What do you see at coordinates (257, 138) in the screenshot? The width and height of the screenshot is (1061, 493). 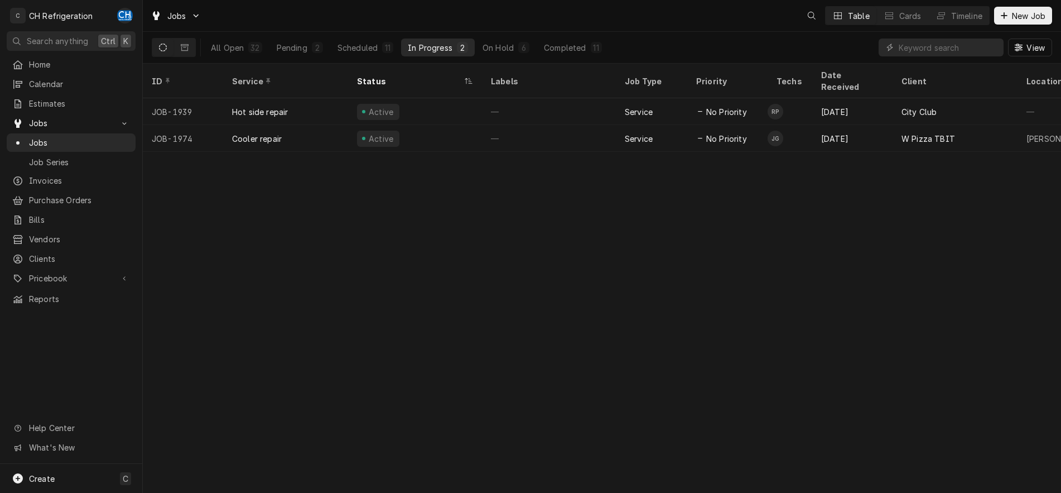 I see `div: Cooler repair` at bounding box center [257, 138].